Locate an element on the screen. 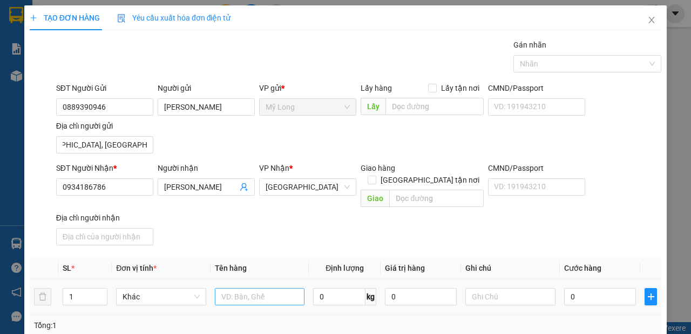  input: Ghi Chú is located at coordinates (510, 297).